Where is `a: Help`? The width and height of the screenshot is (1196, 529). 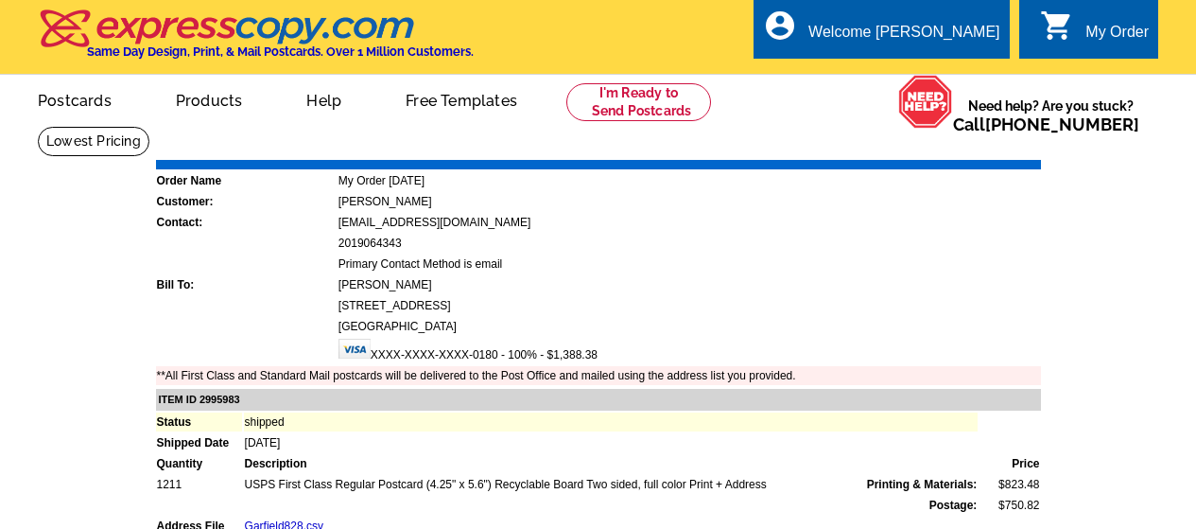
a: Help is located at coordinates (323, 98).